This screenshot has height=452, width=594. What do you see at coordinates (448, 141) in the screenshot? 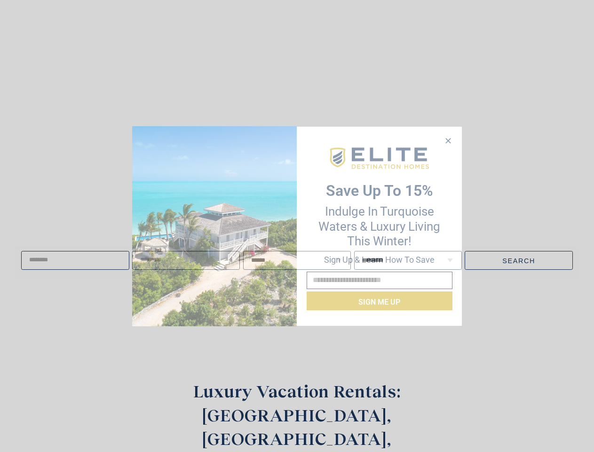
I see `button: Close` at bounding box center [448, 141].